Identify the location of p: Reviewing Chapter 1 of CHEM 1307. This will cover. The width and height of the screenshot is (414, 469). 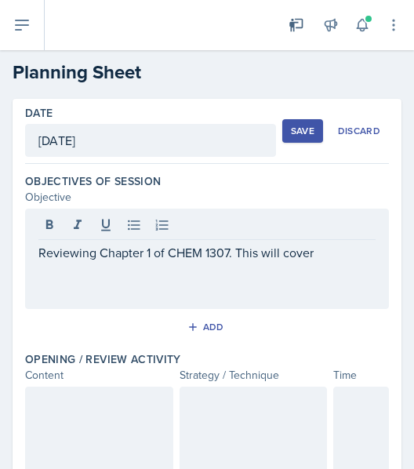
(207, 252).